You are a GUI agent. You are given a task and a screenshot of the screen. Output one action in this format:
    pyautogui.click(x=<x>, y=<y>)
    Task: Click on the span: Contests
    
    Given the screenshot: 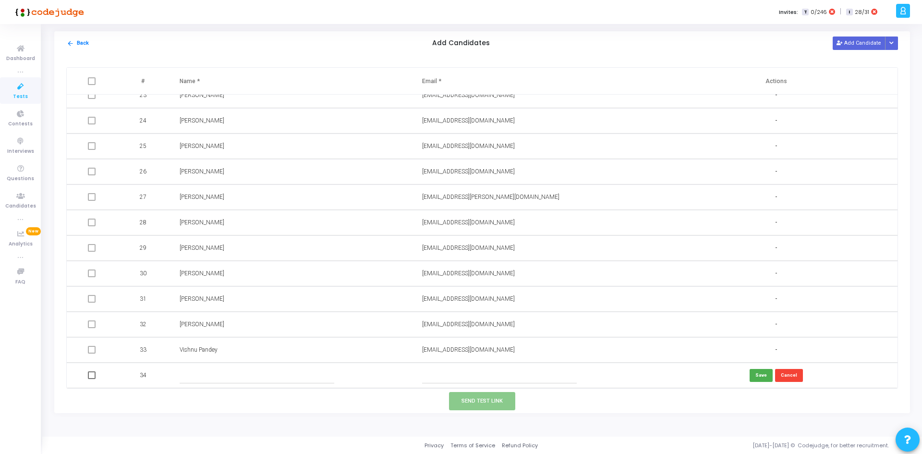 What is the action you would take?
    pyautogui.click(x=20, y=124)
    